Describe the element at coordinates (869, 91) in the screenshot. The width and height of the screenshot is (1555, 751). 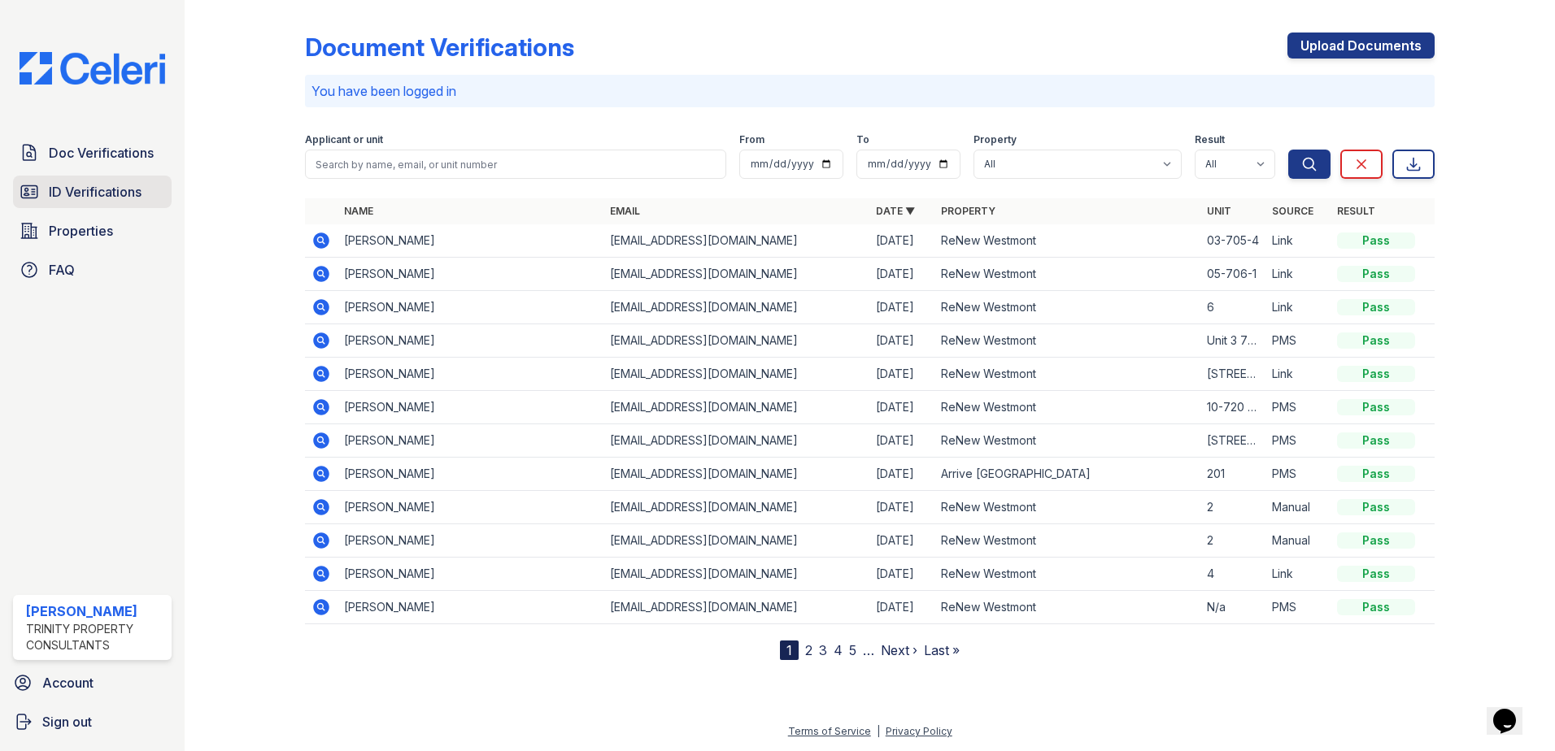
I see `p: You have been logged in` at that location.